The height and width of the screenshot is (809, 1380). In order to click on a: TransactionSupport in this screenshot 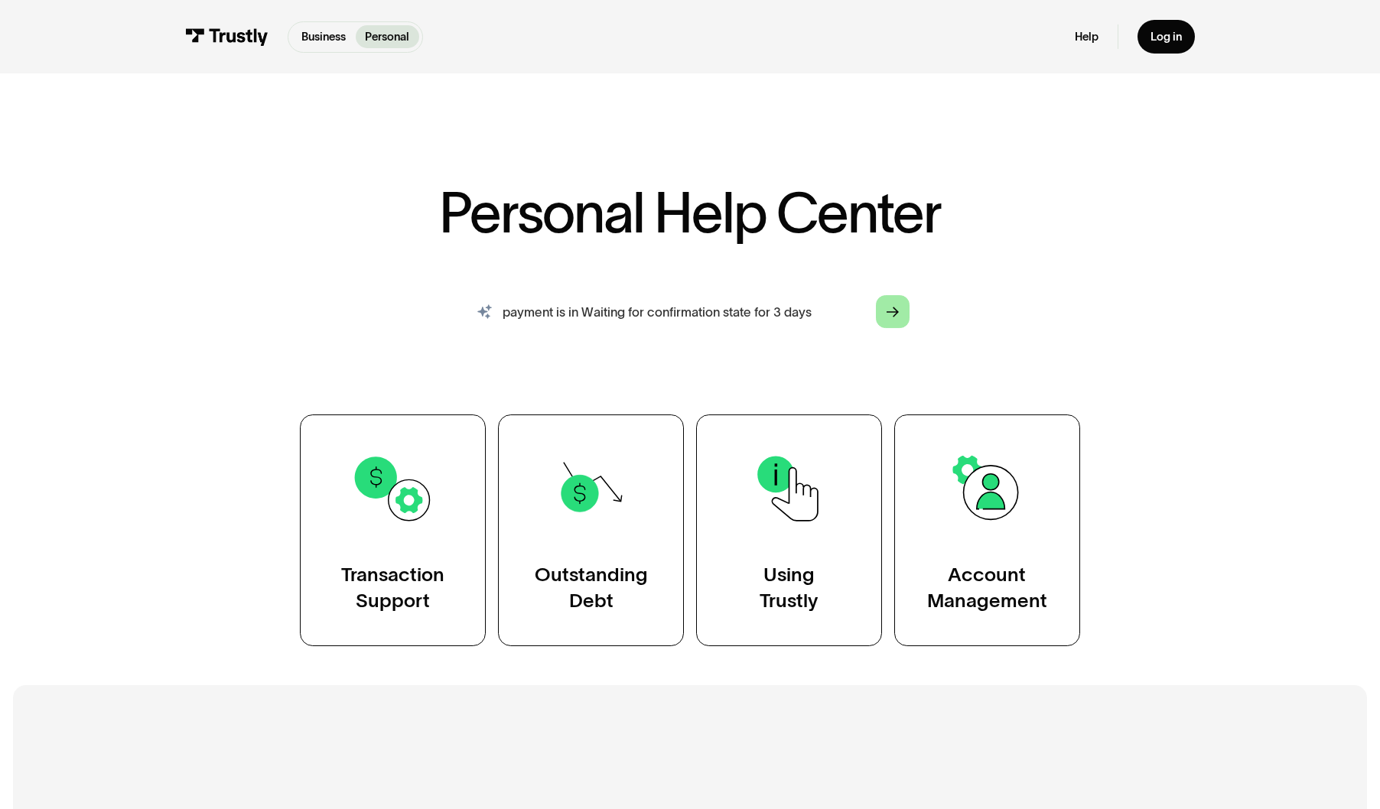, I will do `click(392, 531)`.